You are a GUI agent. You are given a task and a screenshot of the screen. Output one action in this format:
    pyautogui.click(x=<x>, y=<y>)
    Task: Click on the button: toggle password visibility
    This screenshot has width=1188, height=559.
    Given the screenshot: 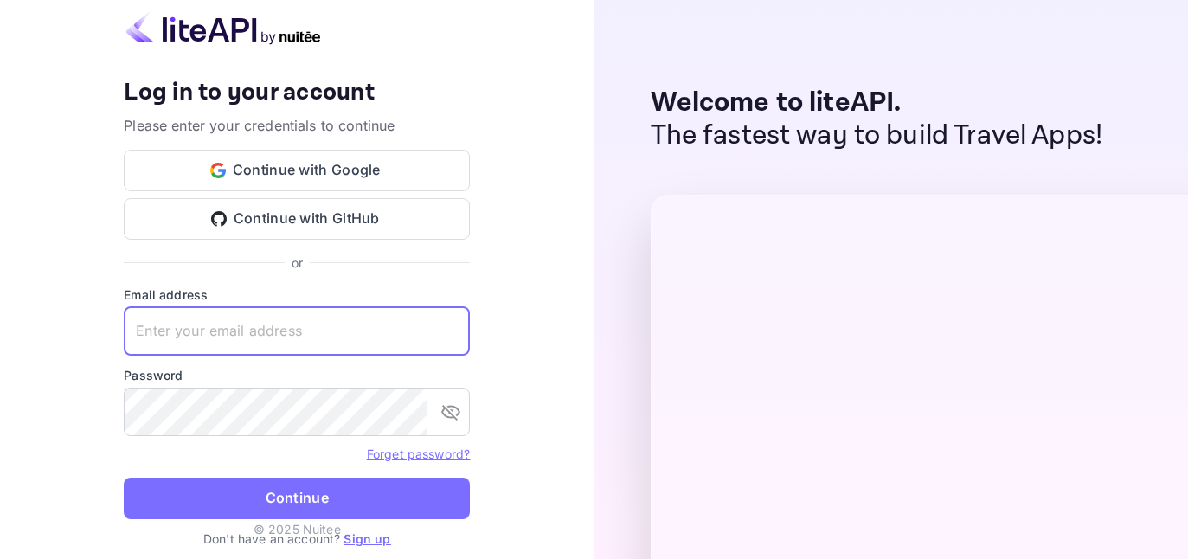 What is the action you would take?
    pyautogui.click(x=451, y=412)
    